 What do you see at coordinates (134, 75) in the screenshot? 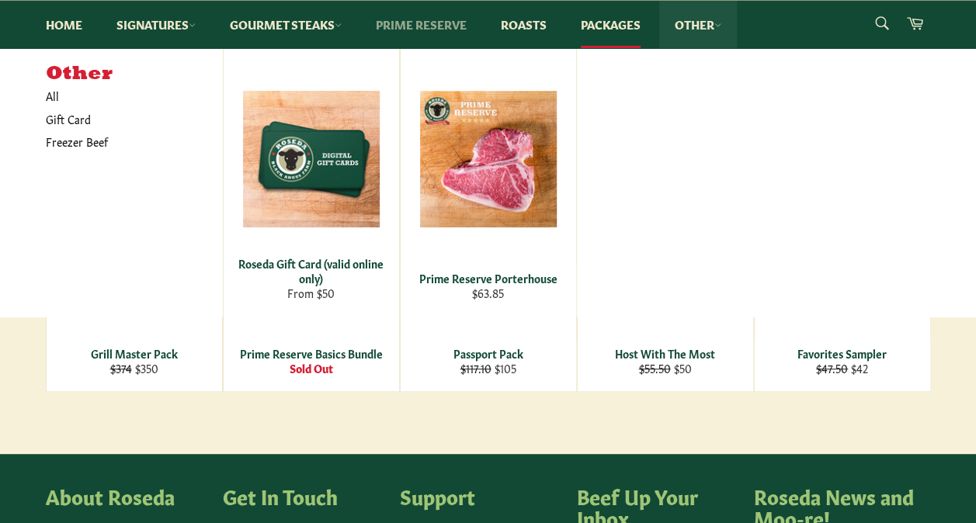
I see `h5: Other` at bounding box center [134, 75].